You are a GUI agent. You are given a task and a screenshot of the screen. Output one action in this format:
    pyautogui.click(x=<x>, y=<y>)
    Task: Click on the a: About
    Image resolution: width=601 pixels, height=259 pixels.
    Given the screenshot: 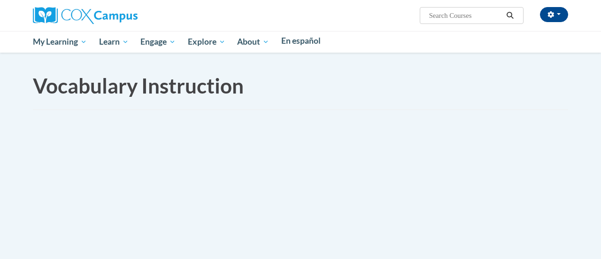 What is the action you would take?
    pyautogui.click(x=253, y=42)
    